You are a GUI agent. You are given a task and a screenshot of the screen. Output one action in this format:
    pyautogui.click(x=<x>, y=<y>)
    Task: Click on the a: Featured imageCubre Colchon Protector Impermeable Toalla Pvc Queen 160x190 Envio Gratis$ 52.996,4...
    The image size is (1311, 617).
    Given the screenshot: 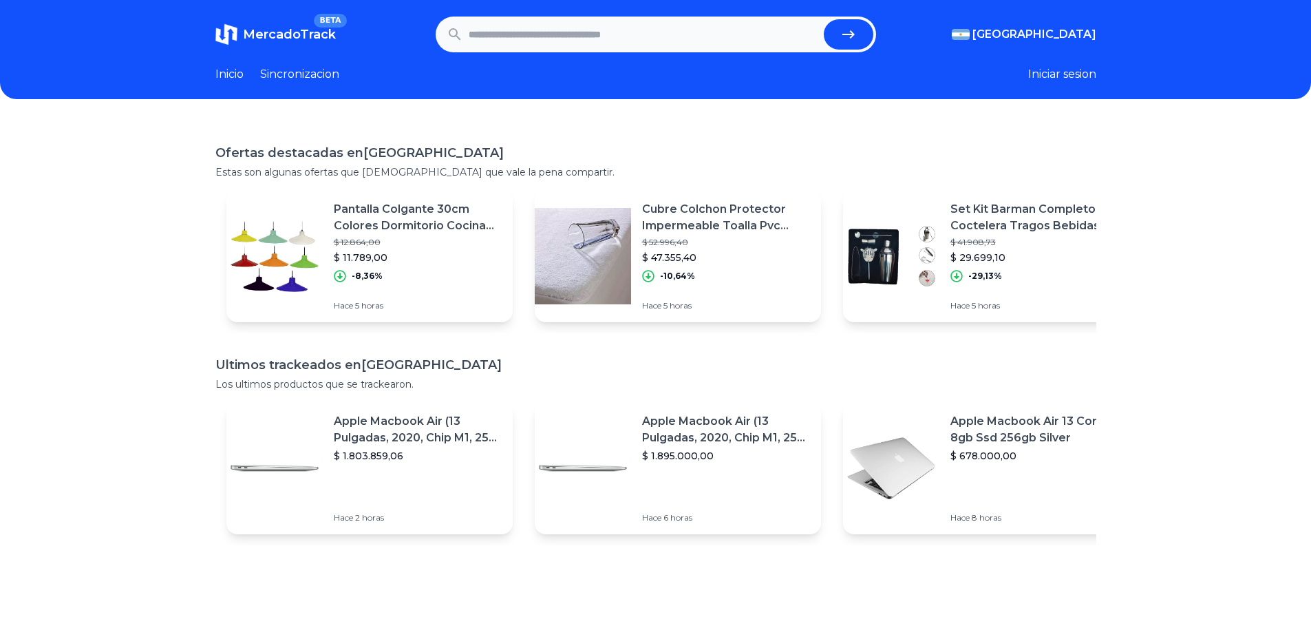 What is the action you would take?
    pyautogui.click(x=678, y=256)
    